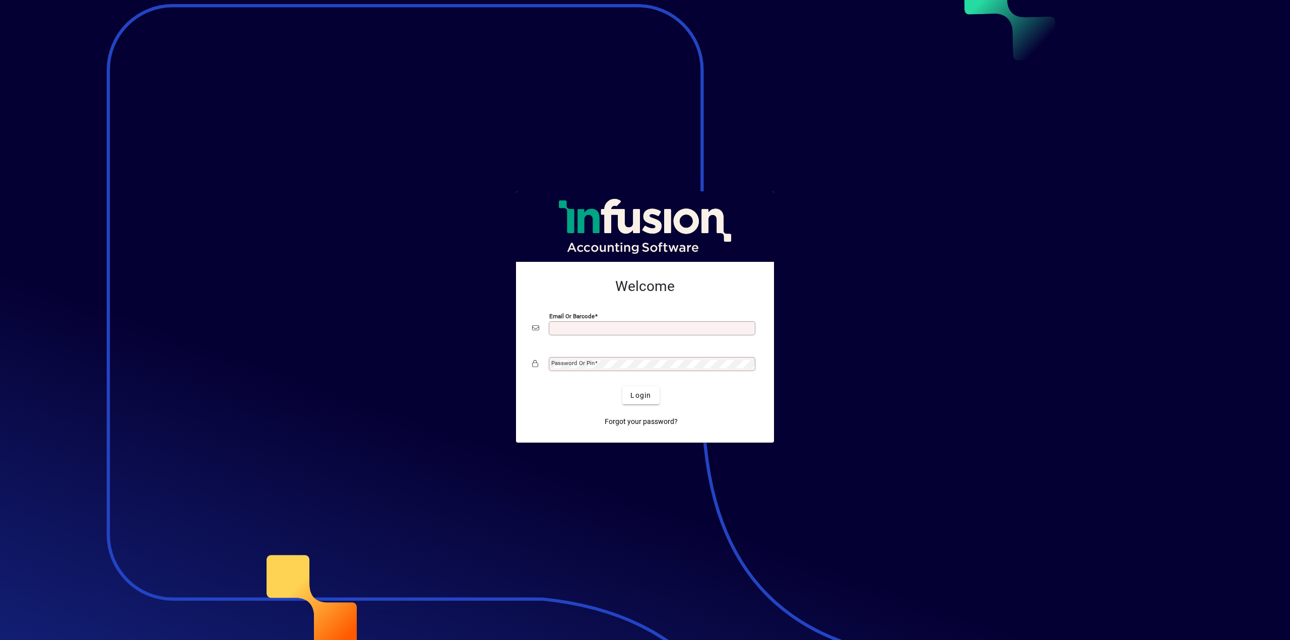  I want to click on mat-label: Password or Pin, so click(573, 363).